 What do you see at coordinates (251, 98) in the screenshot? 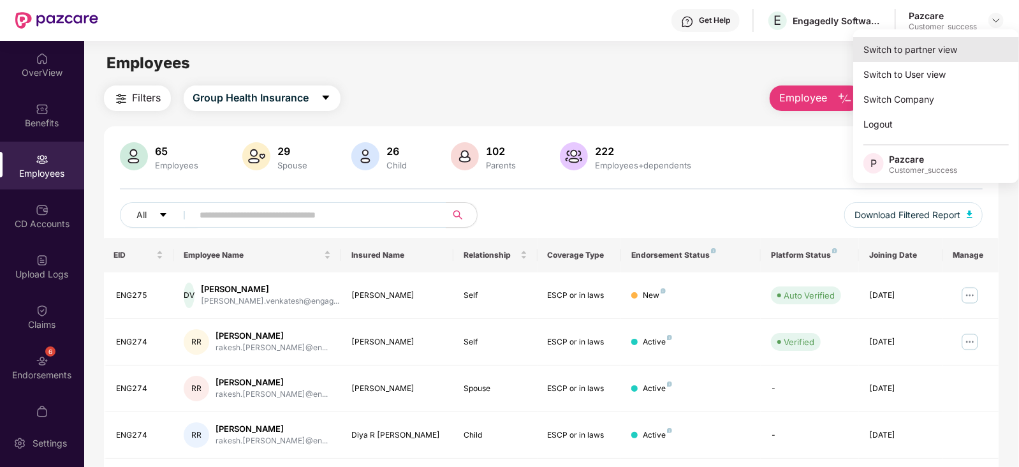
I see `span: Group Health Insurance` at bounding box center [251, 98].